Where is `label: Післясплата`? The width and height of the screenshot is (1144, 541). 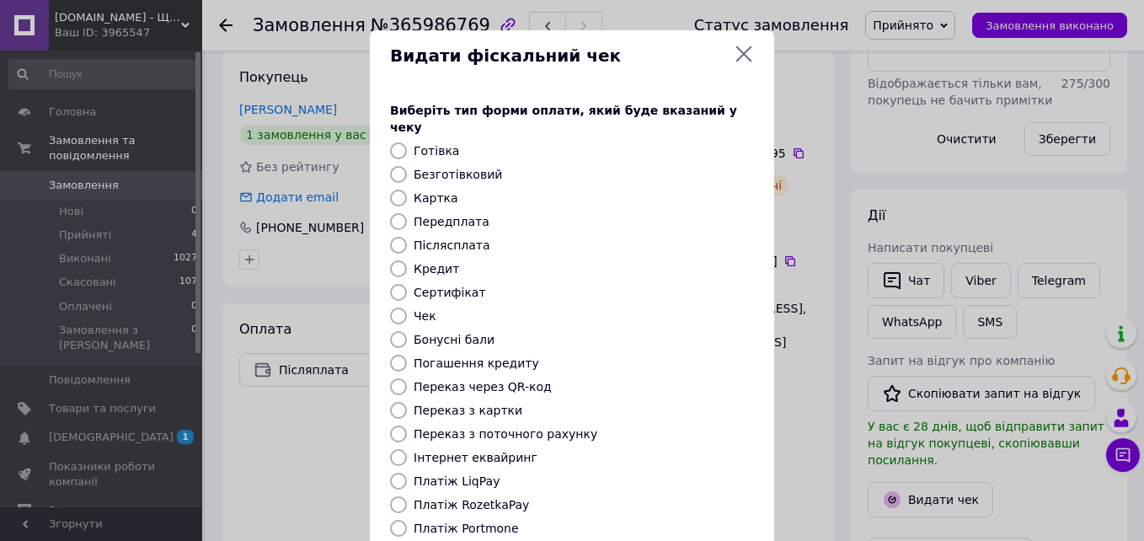
label: Післясплата is located at coordinates (452, 245).